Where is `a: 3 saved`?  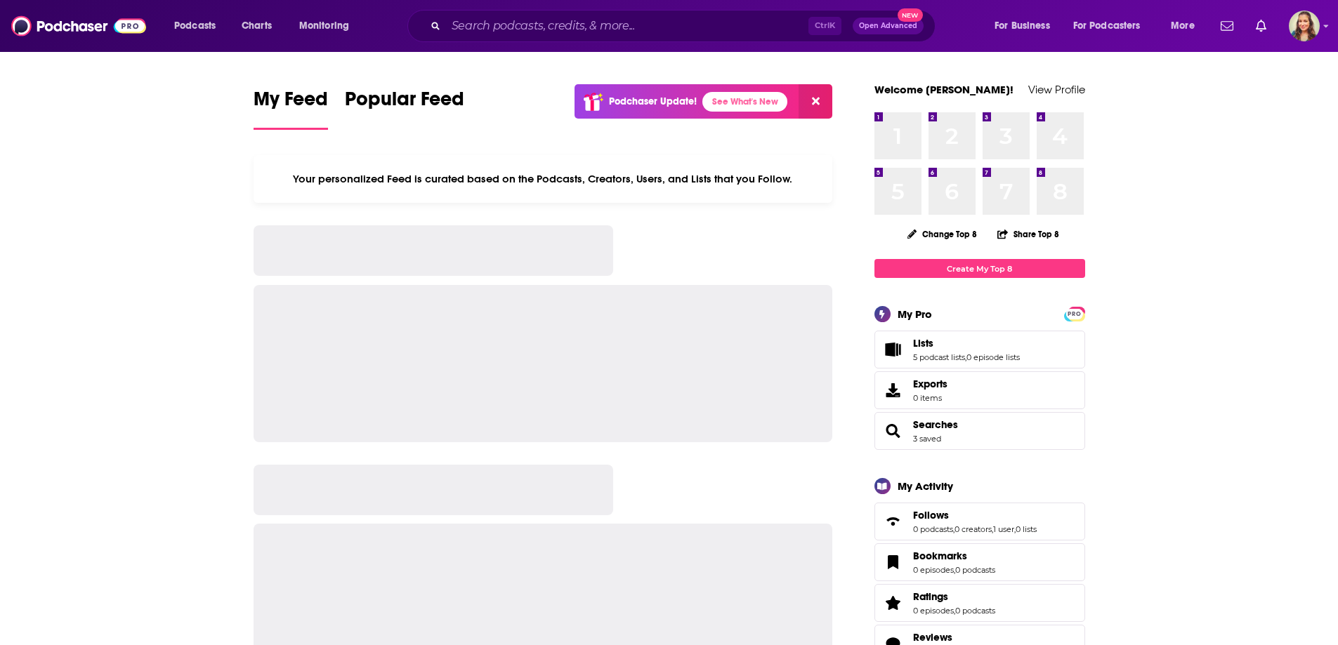
a: 3 saved is located at coordinates (927, 439).